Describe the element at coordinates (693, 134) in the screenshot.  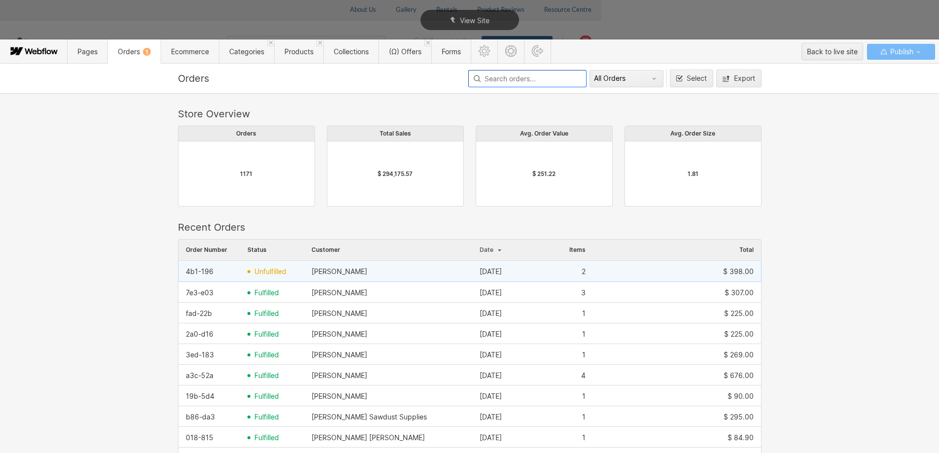
I see `div: Avg. Order Size` at that location.